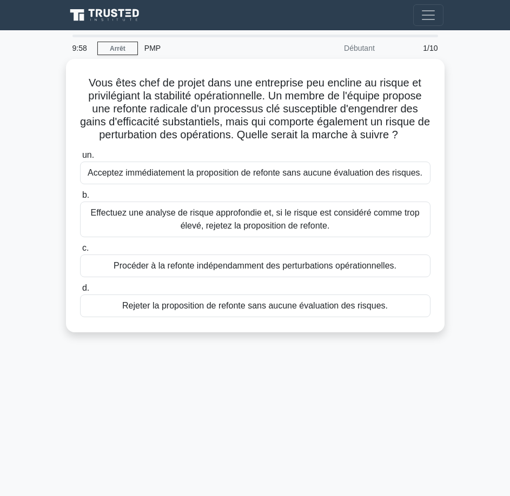 The width and height of the screenshot is (510, 496). What do you see at coordinates (359, 48) in the screenshot?
I see `font: Débutant` at bounding box center [359, 48].